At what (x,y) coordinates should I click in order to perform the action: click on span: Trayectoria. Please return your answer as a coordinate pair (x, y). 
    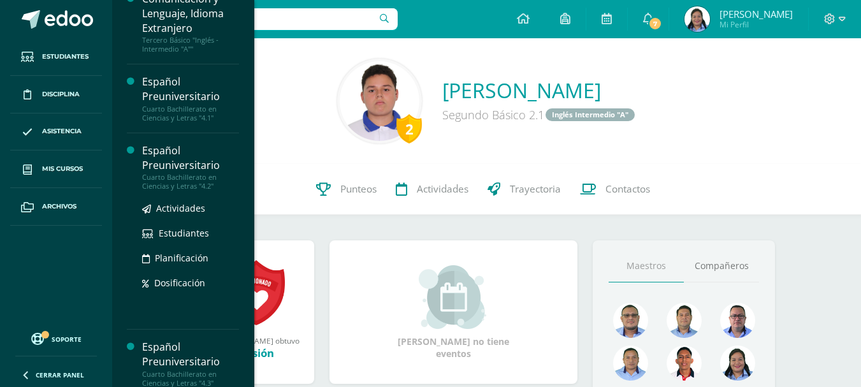
    Looking at the image, I should click on (535, 189).